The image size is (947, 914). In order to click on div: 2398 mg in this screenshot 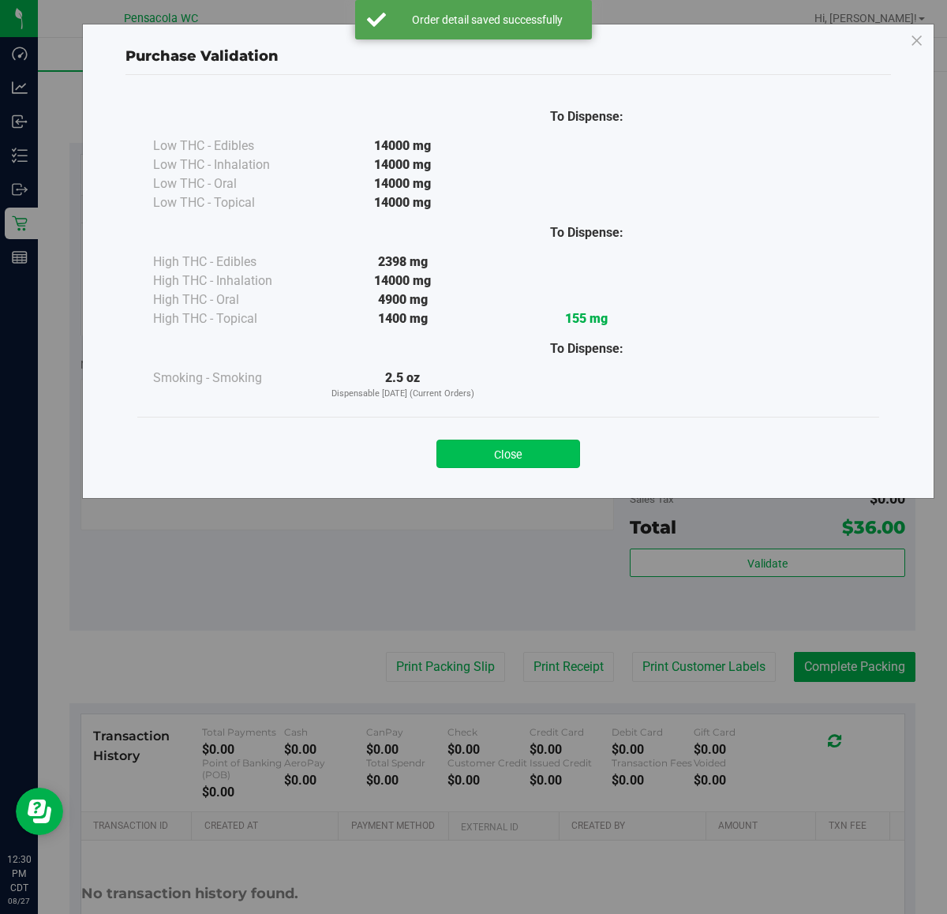, I will do `click(402, 262)`.